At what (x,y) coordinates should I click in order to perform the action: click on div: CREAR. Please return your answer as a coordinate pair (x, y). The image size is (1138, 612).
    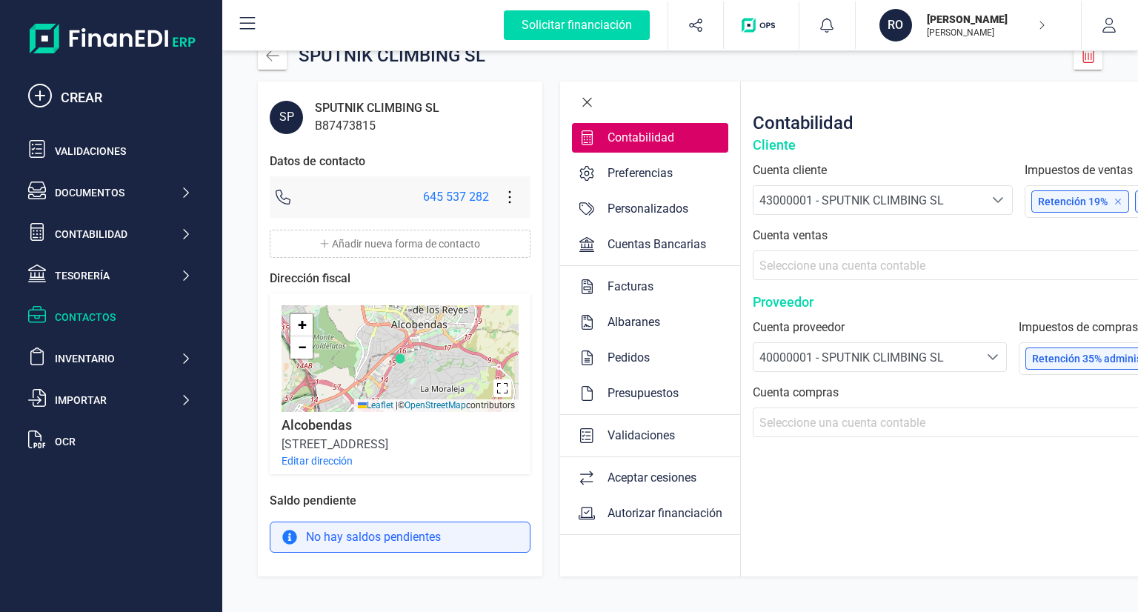
    Looking at the image, I should click on (126, 98).